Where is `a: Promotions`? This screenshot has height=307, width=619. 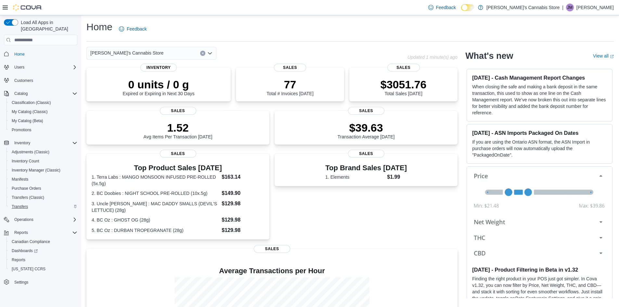
a: Promotions is located at coordinates (21, 130).